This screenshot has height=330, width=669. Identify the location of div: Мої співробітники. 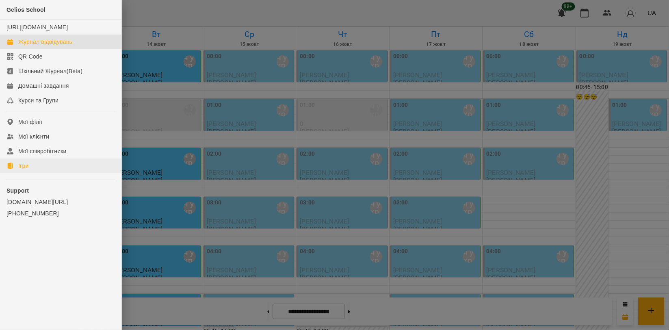
(42, 151).